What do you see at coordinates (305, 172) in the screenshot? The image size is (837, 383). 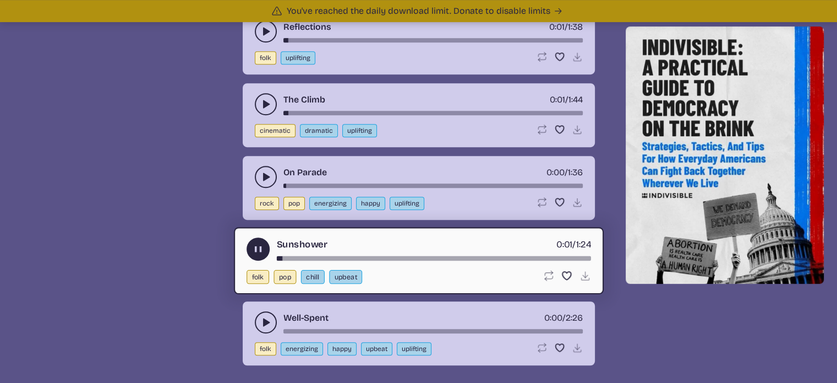 I see `a: On Parade` at bounding box center [305, 172].